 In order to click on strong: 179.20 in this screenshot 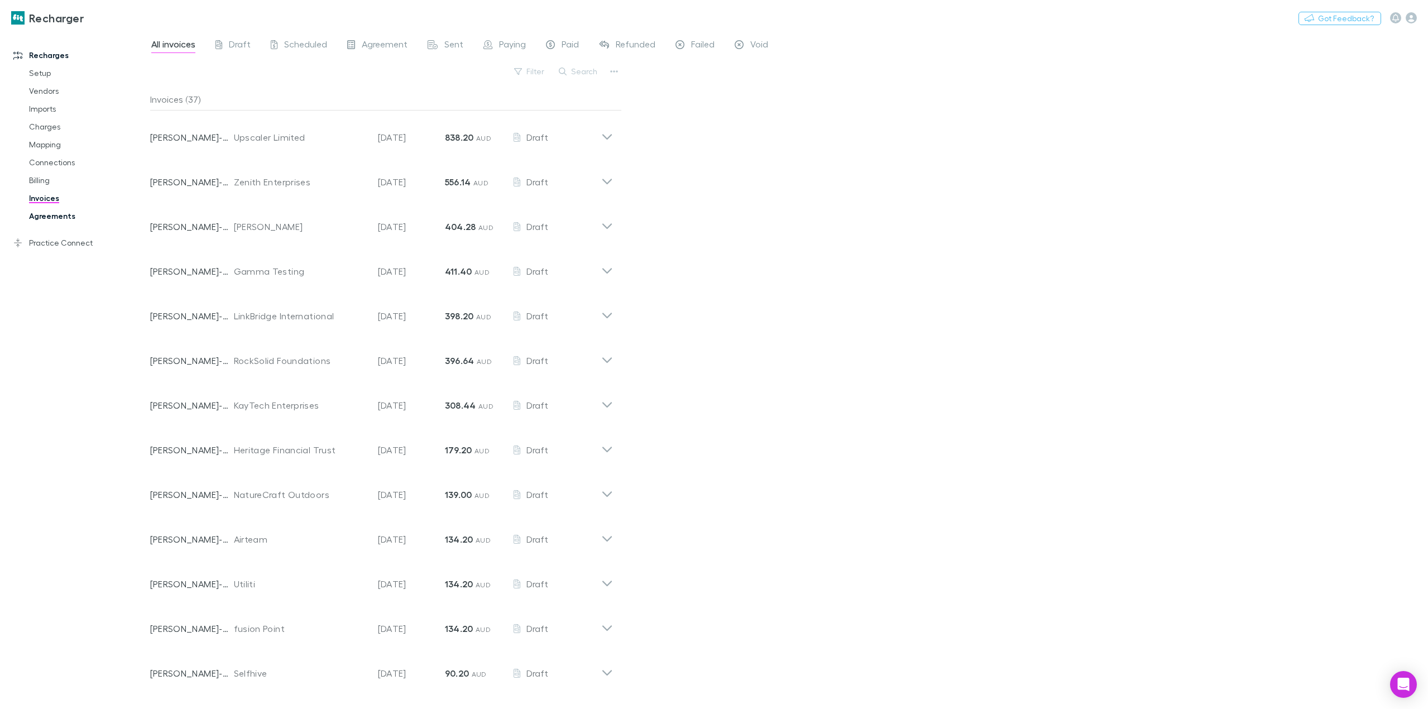, I will do `click(458, 450)`.